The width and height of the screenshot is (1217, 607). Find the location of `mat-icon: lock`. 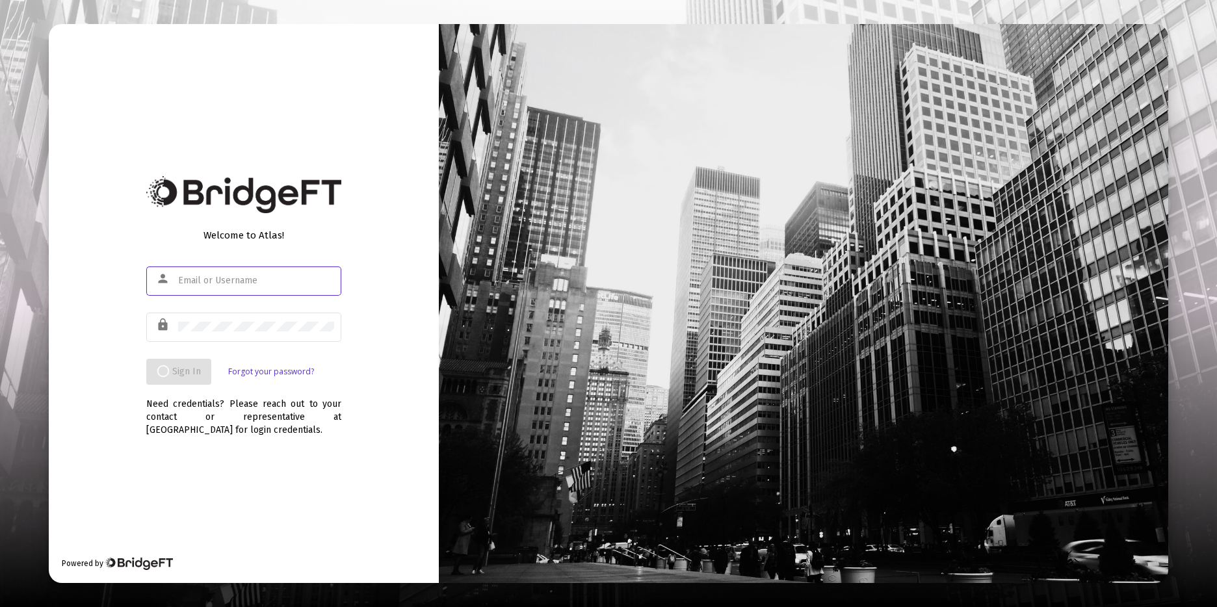

mat-icon: lock is located at coordinates (164, 325).